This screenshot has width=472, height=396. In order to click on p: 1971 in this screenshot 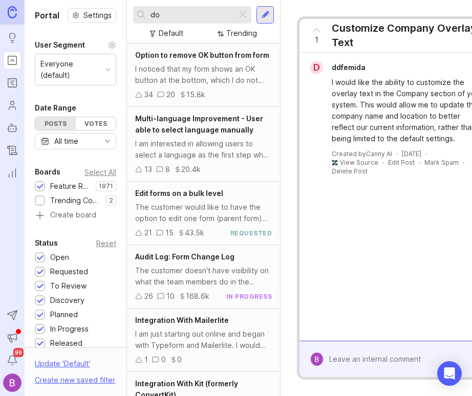, I will do `click(106, 186)`.